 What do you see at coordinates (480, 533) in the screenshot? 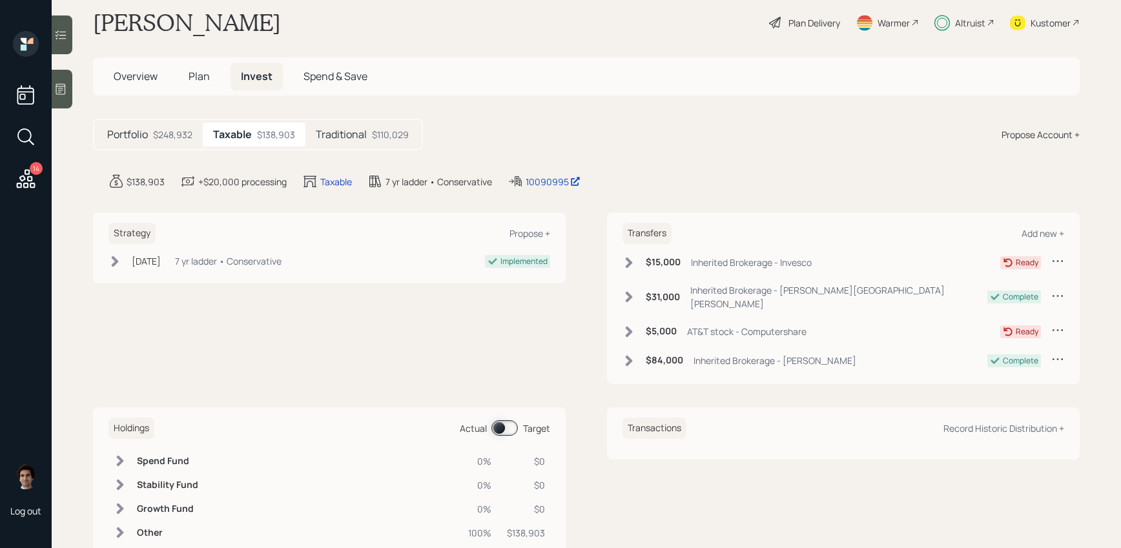
I see `div: 100%` at bounding box center [480, 533].